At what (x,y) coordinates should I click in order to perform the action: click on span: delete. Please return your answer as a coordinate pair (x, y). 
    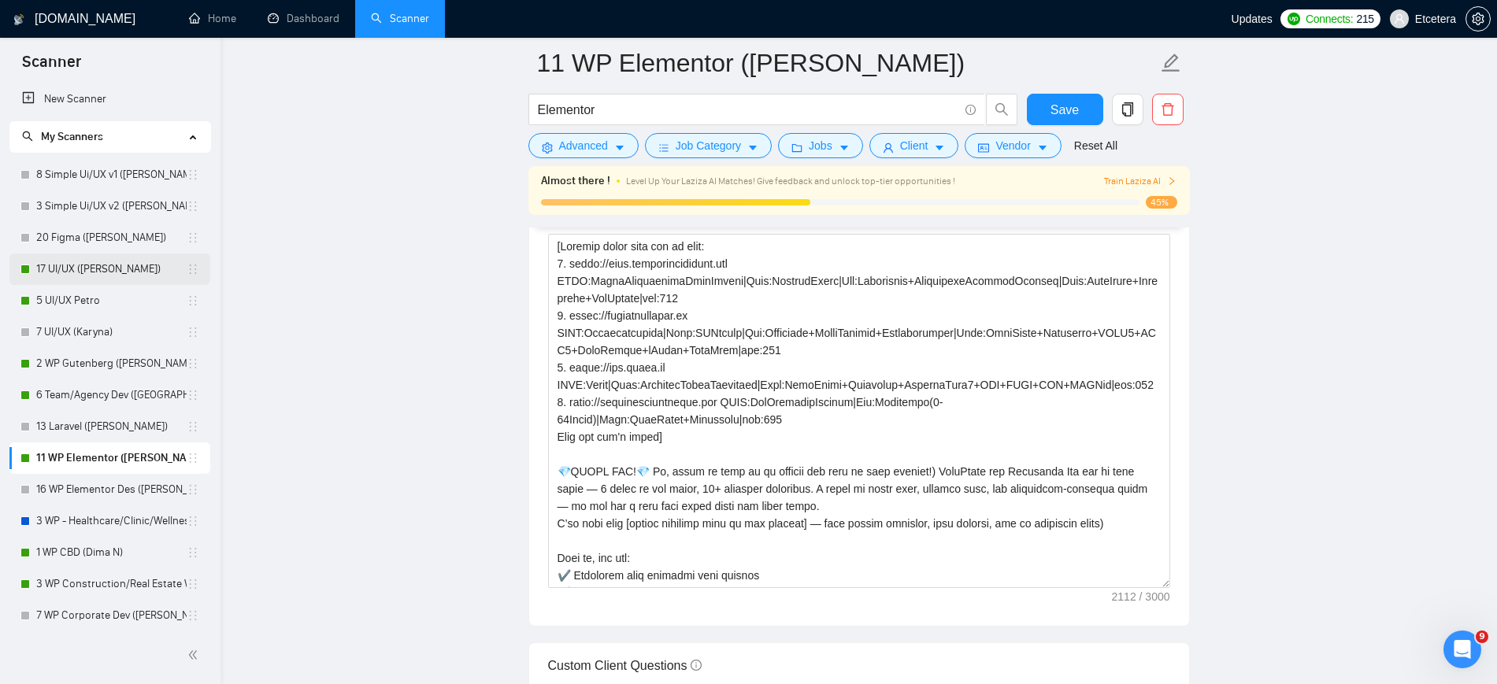
    Looking at the image, I should click on (1167, 109).